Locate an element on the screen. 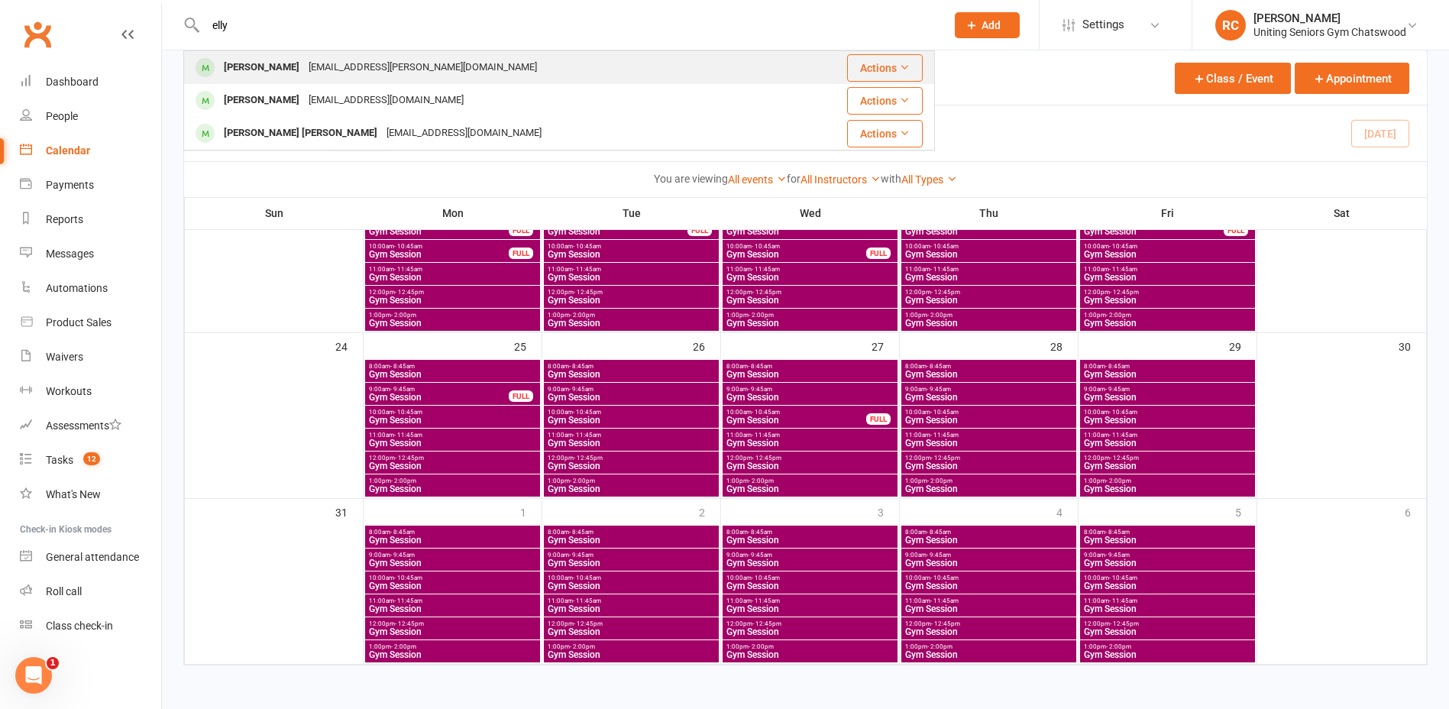 Image resolution: width=1449 pixels, height=709 pixels. a: Clubworx is located at coordinates (37, 34).